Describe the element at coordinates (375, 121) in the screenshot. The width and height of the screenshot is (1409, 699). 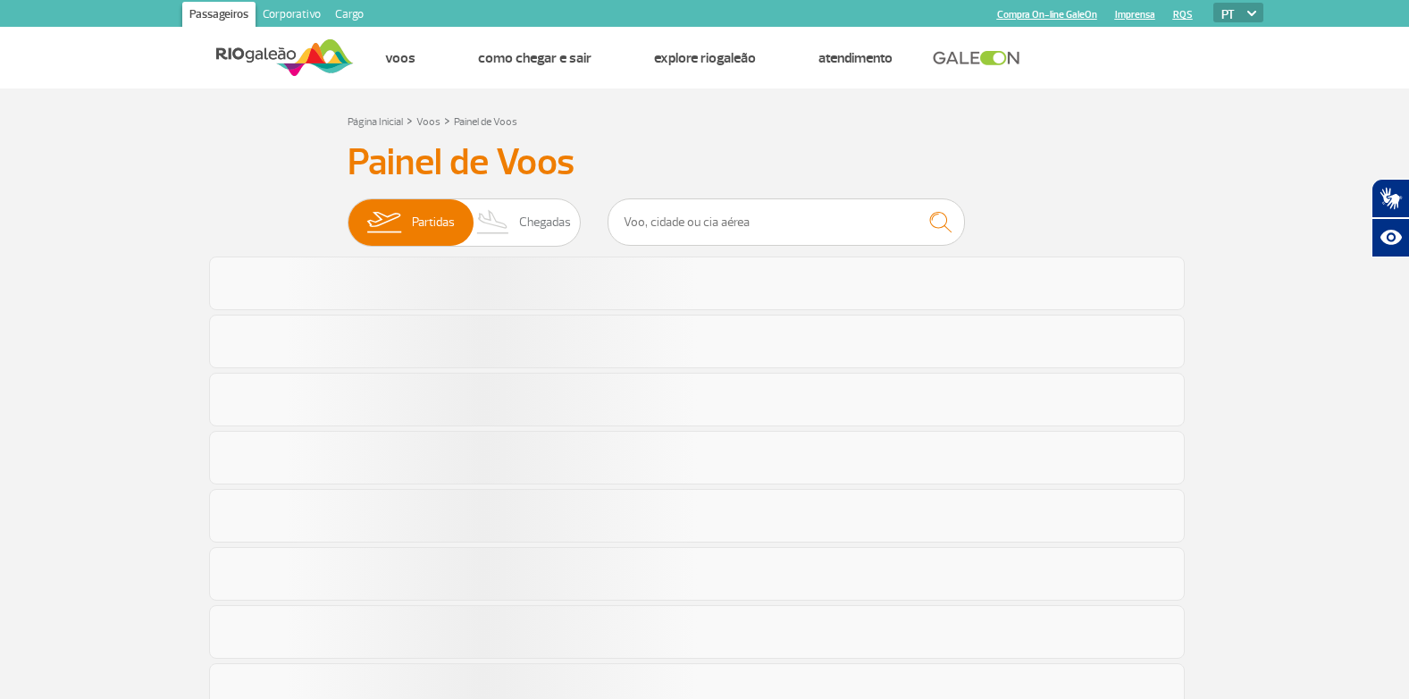
I see `a: Página Inicial` at that location.